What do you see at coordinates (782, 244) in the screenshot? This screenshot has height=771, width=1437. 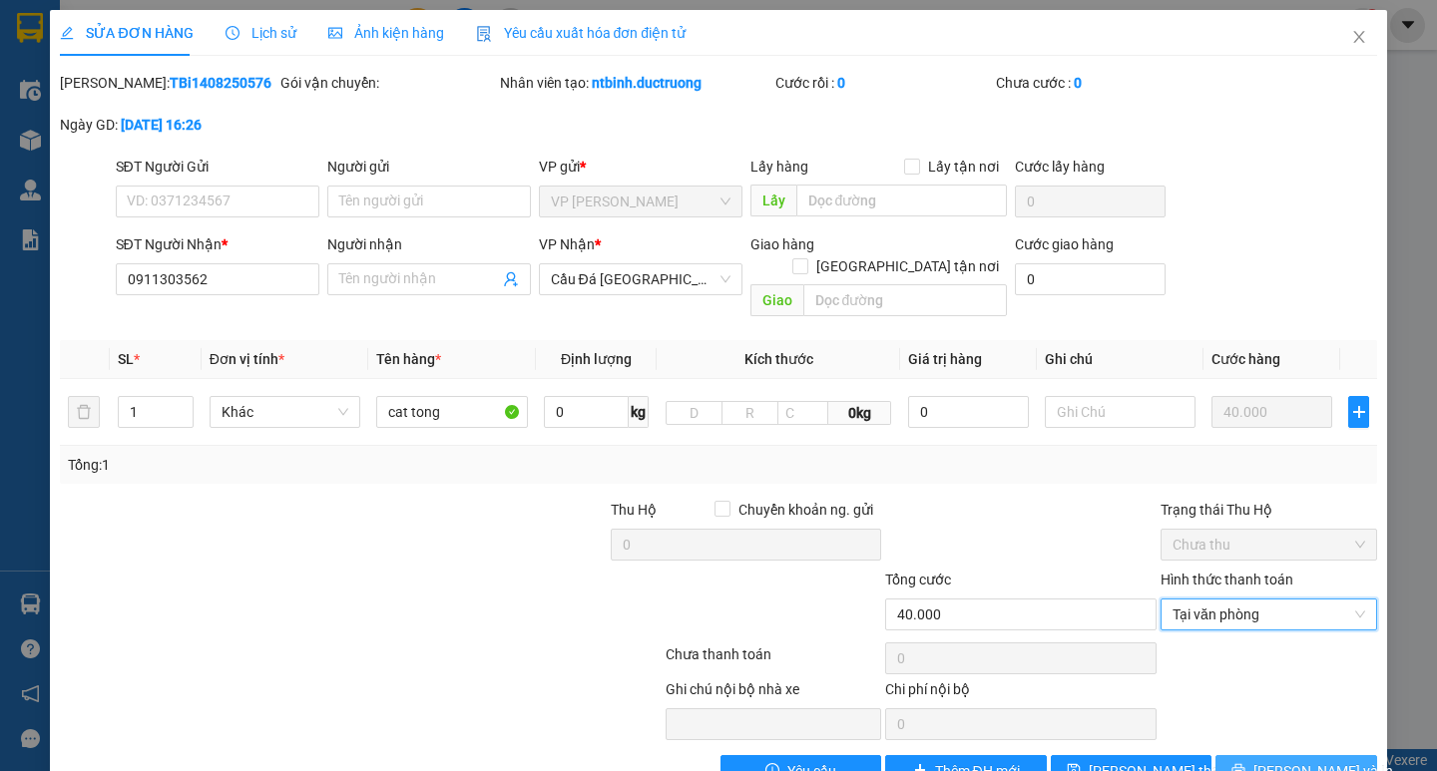 I see `span: Giao hàng` at bounding box center [782, 244].